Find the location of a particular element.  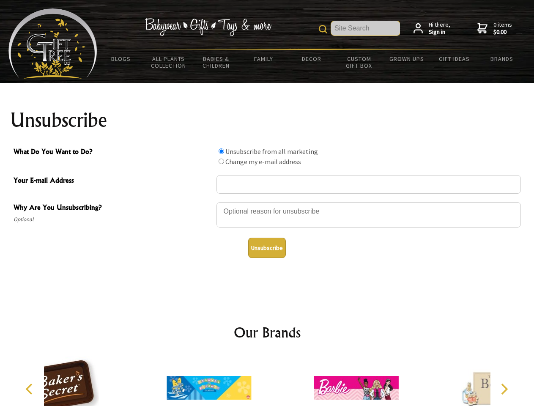

a: Grown Ups is located at coordinates (406, 59).